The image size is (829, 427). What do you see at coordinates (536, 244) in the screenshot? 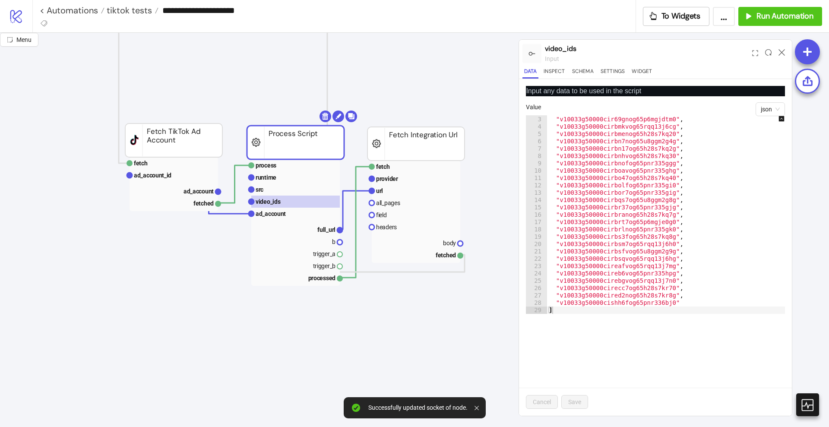
I see `div: 20` at bounding box center [536, 244].